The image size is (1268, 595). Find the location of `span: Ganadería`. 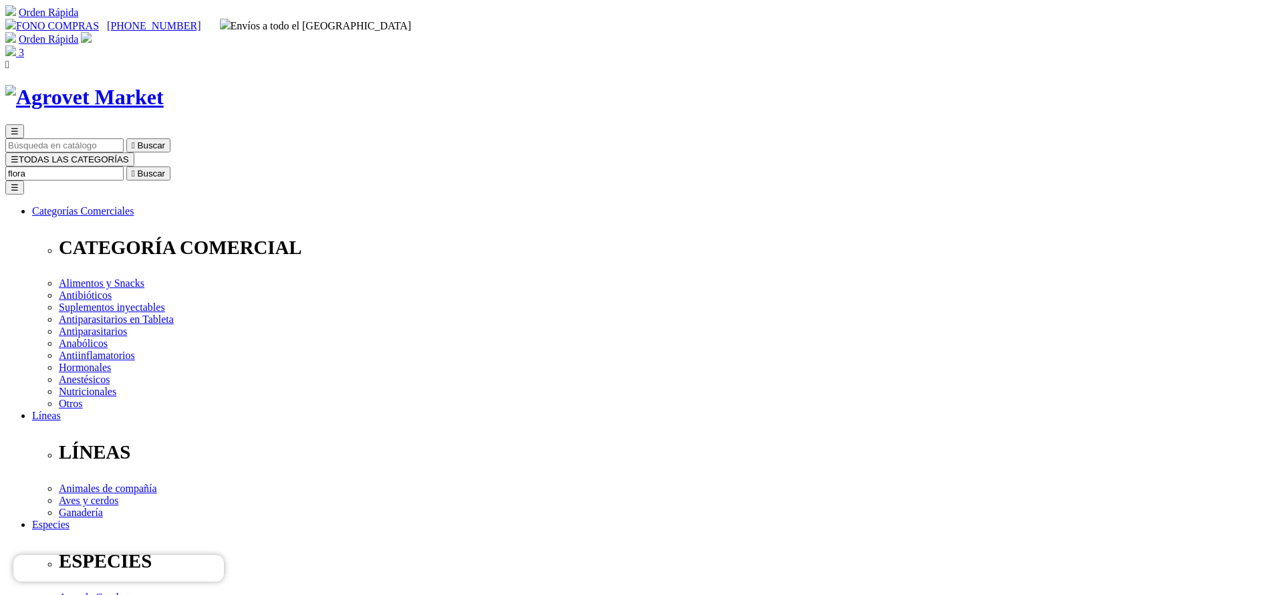

span: Ganadería is located at coordinates (81, 512).